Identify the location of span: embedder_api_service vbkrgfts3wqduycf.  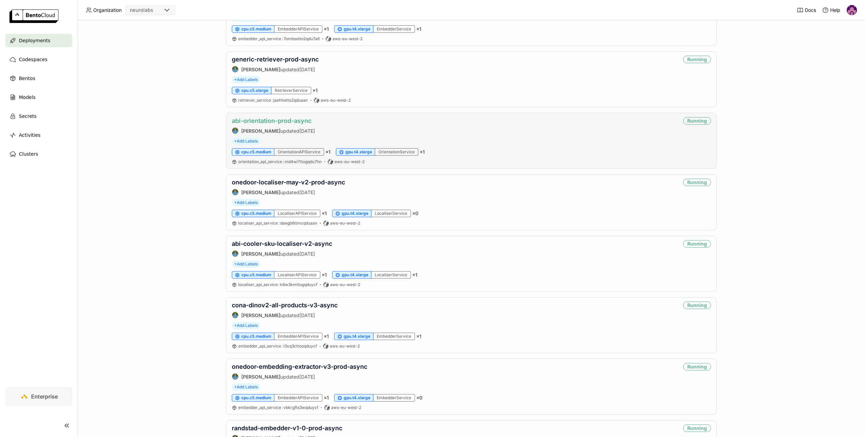
(278, 407).